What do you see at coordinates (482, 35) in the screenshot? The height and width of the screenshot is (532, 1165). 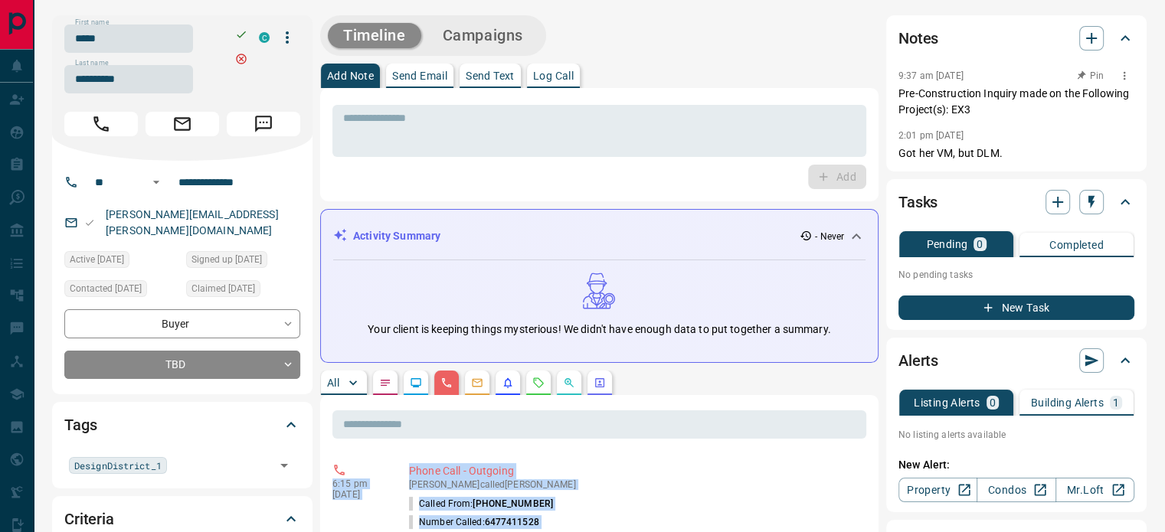 I see `button: Campaigns` at bounding box center [482, 35].